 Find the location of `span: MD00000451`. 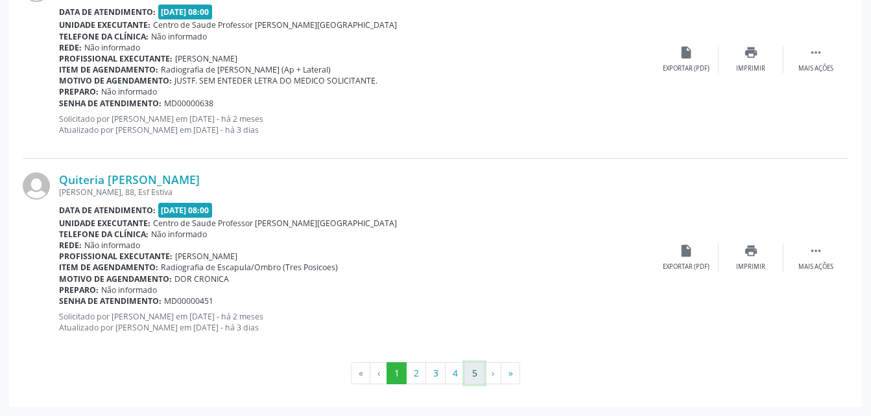

span: MD00000451 is located at coordinates (189, 301).